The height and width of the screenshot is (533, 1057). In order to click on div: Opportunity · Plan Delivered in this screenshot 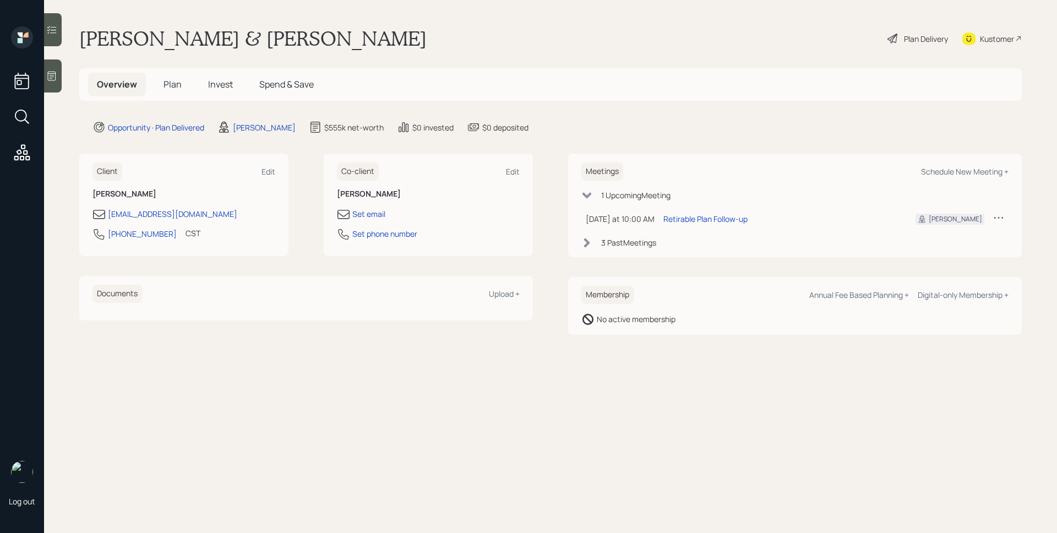, I will do `click(156, 127)`.